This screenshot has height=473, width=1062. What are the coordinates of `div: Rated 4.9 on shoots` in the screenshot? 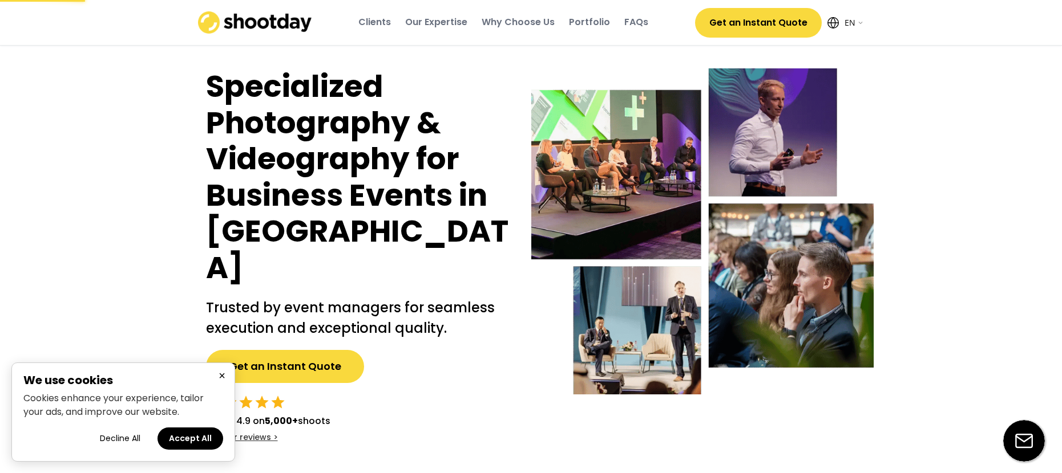 It's located at (268, 422).